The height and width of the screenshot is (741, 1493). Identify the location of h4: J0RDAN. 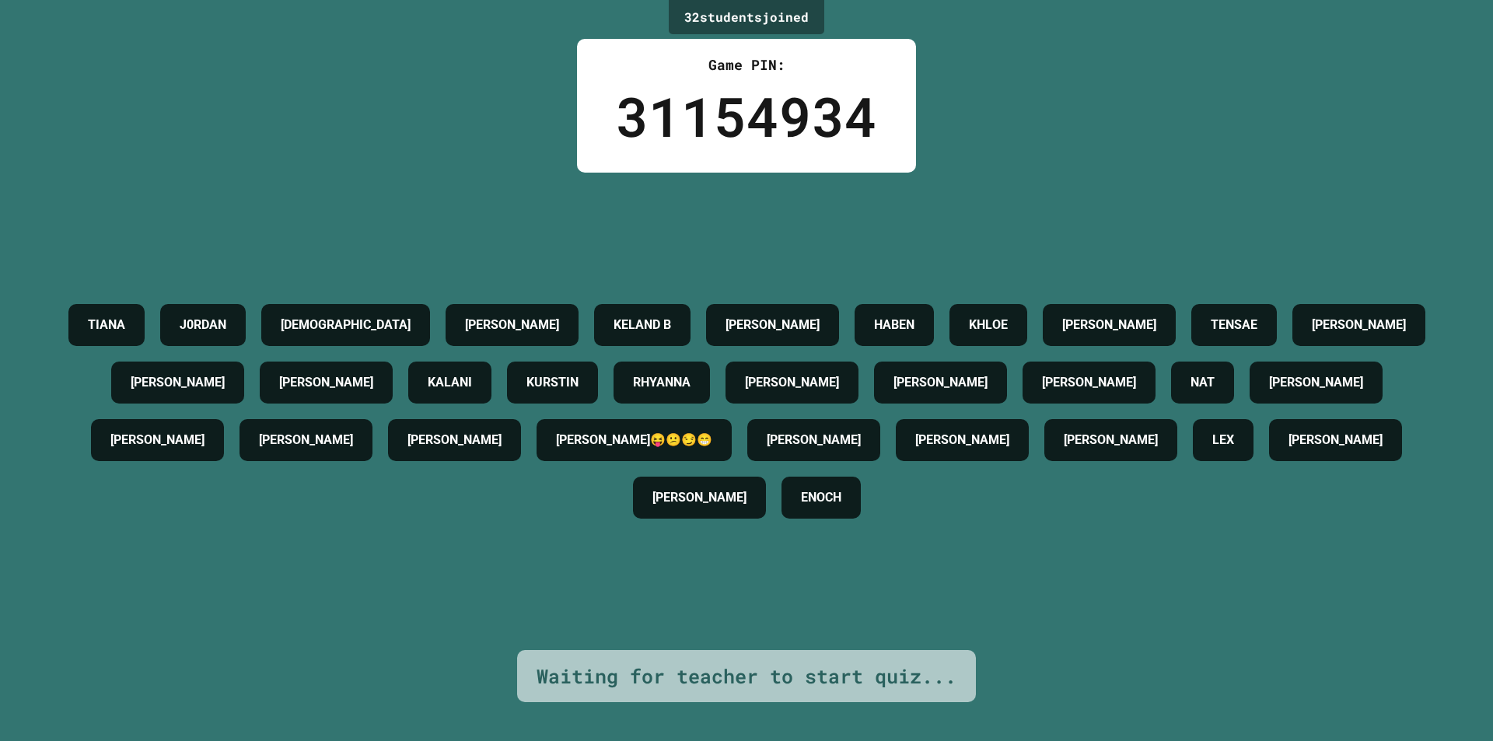
(203, 325).